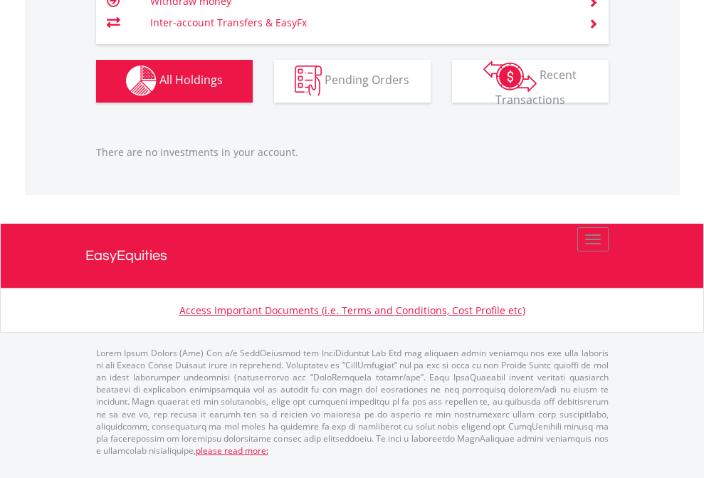 The image size is (704, 478). I want to click on img: pending_instructions-wht.png, so click(308, 80).